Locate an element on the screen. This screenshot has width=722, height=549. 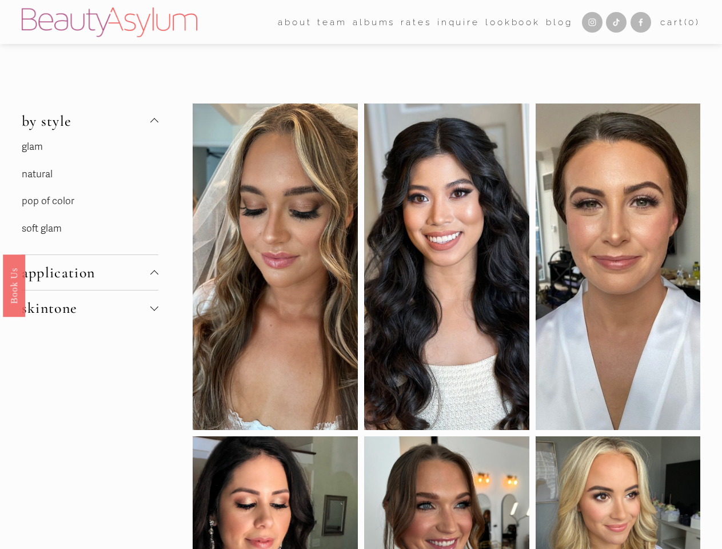
img: Beauty Asylum | Bridal Hair &amp; Makeup Charlotte &amp; Atlanta is located at coordinates (109, 22).